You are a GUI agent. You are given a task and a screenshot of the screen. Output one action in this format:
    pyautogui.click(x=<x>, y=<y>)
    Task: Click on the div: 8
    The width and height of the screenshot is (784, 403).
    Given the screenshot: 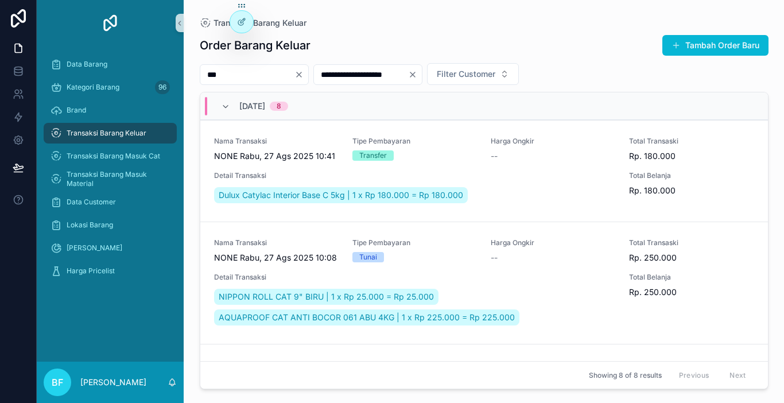 What is the action you would take?
    pyautogui.click(x=279, y=106)
    